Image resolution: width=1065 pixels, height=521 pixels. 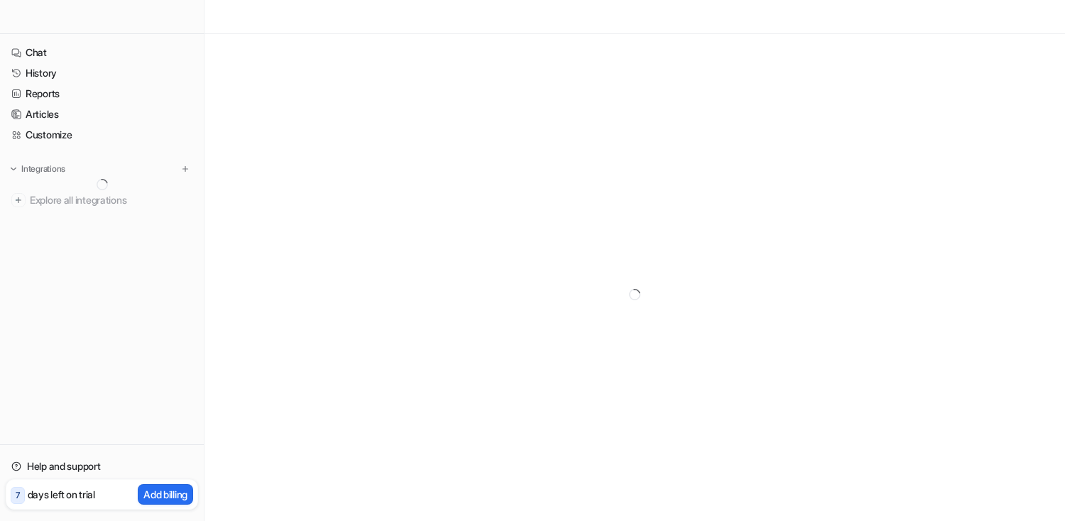 What do you see at coordinates (43, 169) in the screenshot?
I see `p: Integrations` at bounding box center [43, 169].